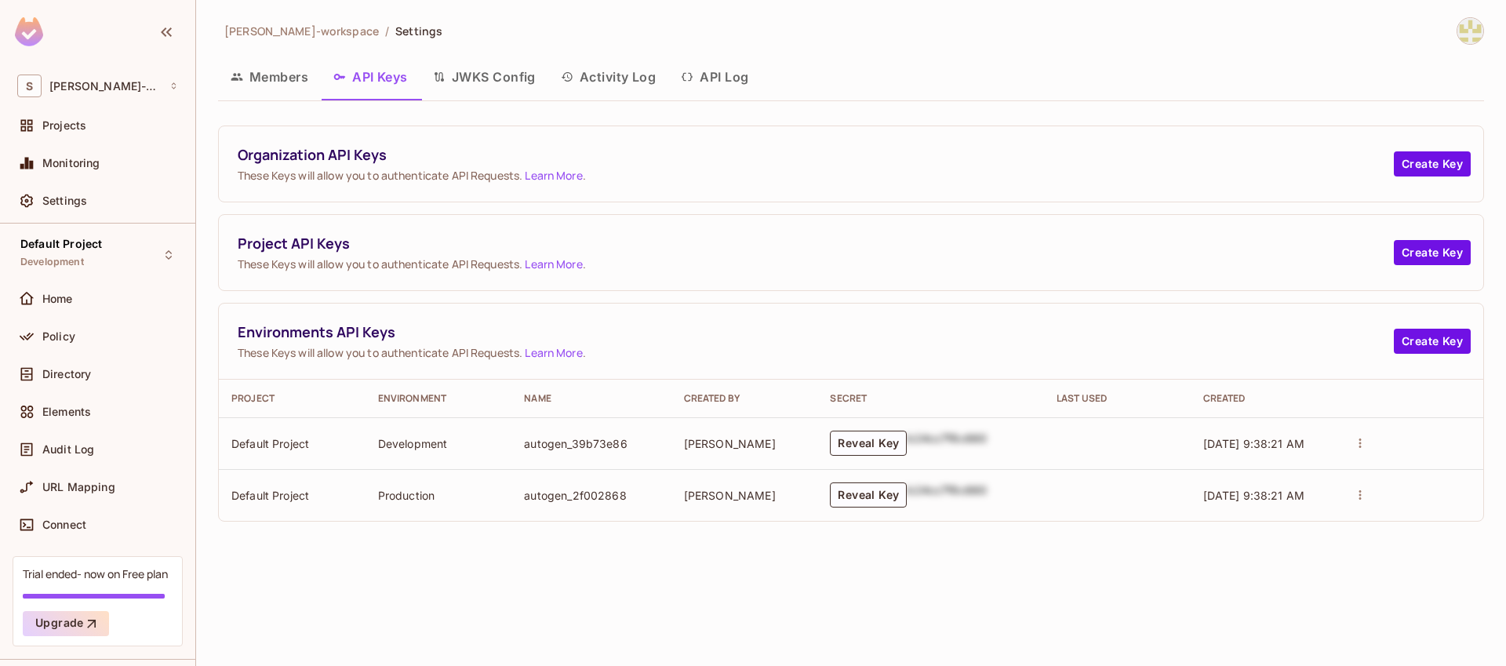 This screenshot has height=666, width=1506. I want to click on button: API Keys, so click(370, 77).